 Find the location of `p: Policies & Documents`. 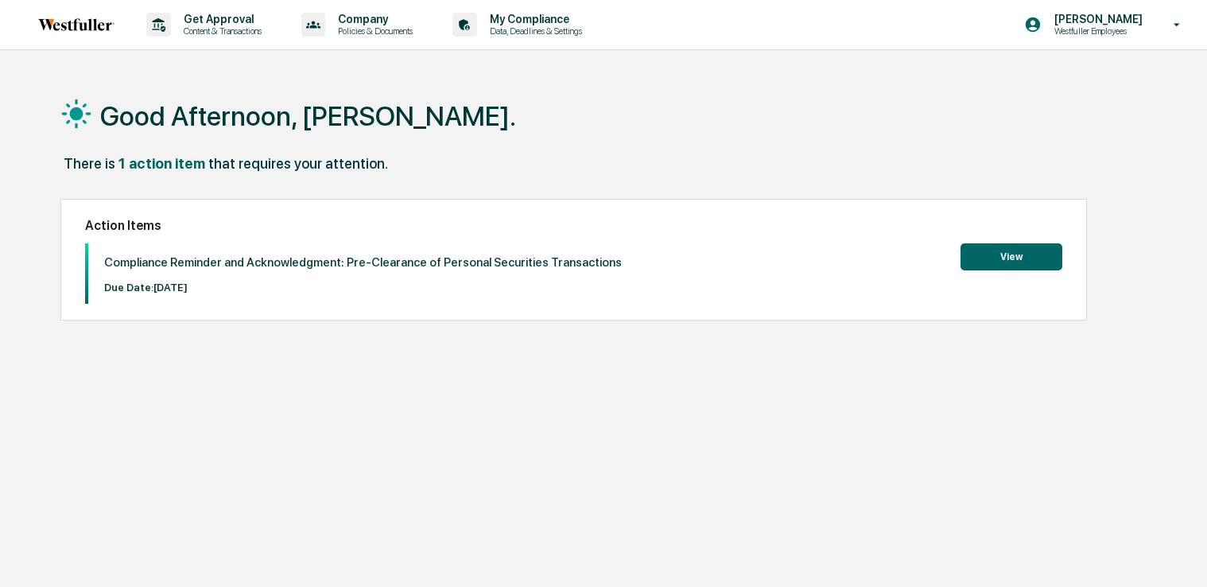

p: Policies & Documents is located at coordinates (373, 31).